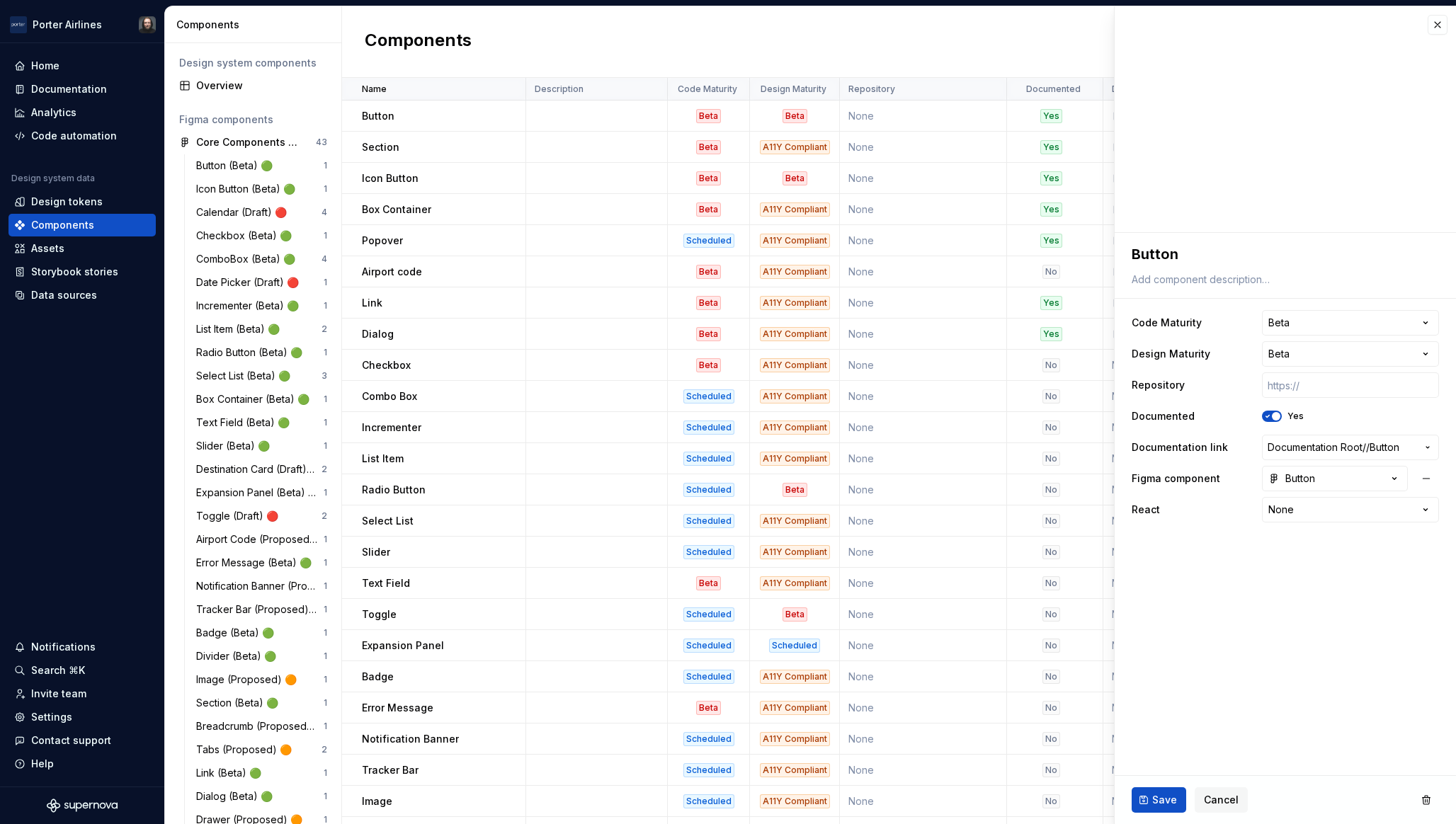 This screenshot has height=824, width=1456. Describe the element at coordinates (260, 493) in the screenshot. I see `div: Expansion Panel (Beta) 🟢` at that location.